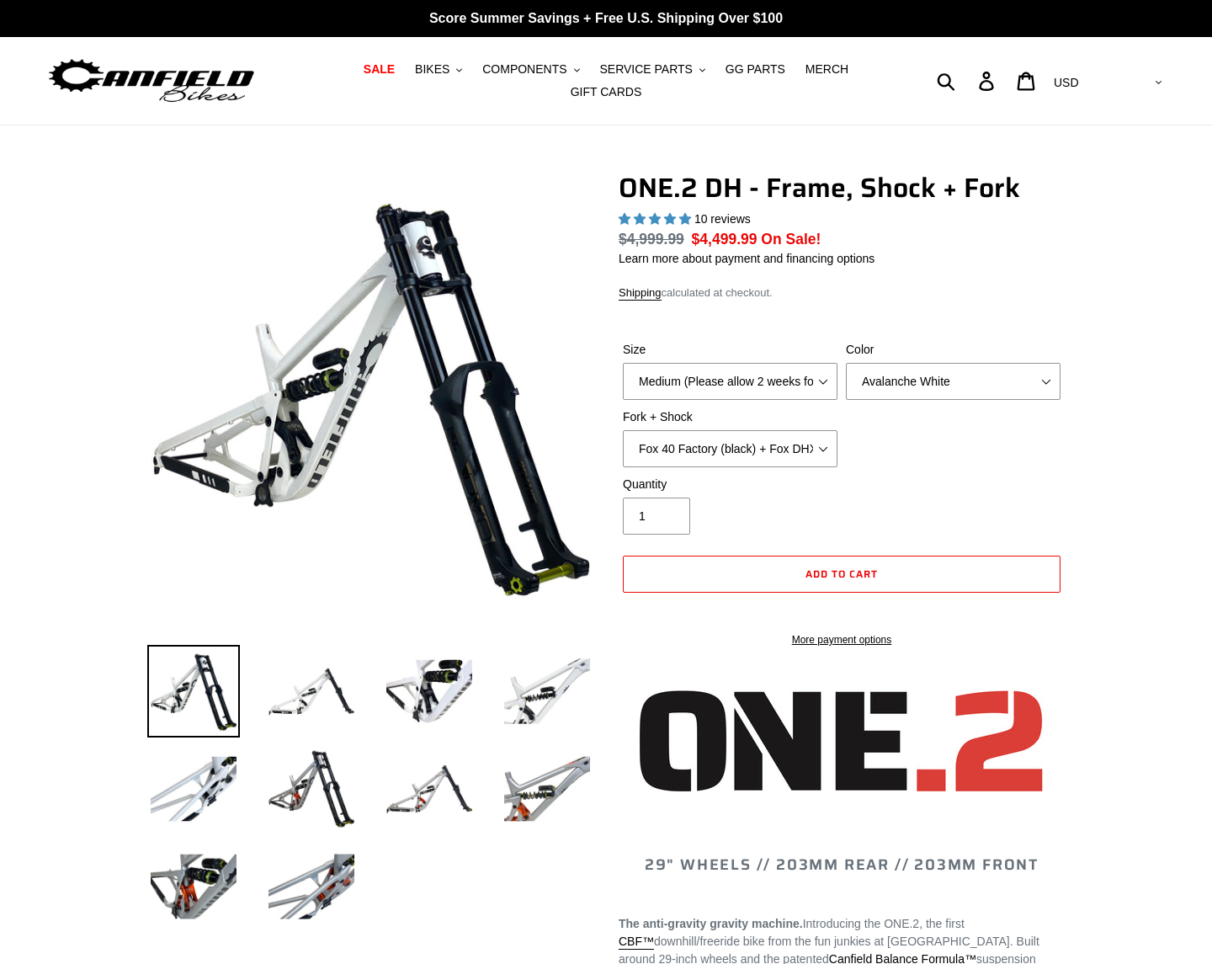 This screenshot has height=964, width=1212. What do you see at coordinates (842, 293) in the screenshot?
I see `div: calculated at checkout.` at bounding box center [842, 293].